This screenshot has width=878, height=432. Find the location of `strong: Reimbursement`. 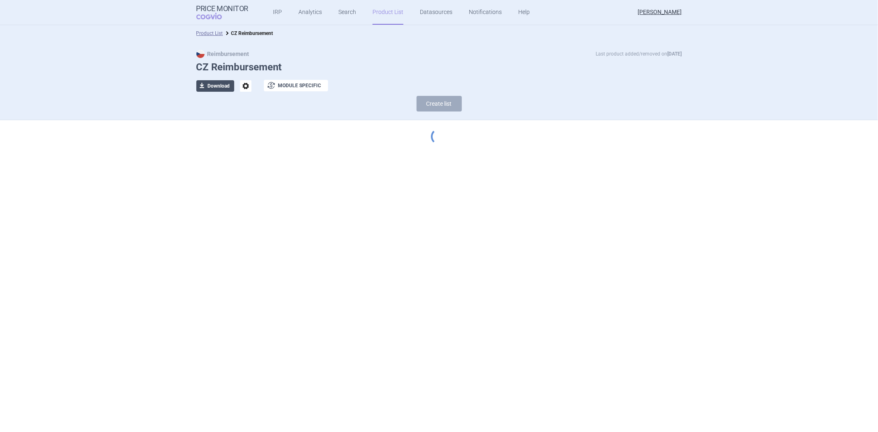

strong: Reimbursement is located at coordinates (223, 54).